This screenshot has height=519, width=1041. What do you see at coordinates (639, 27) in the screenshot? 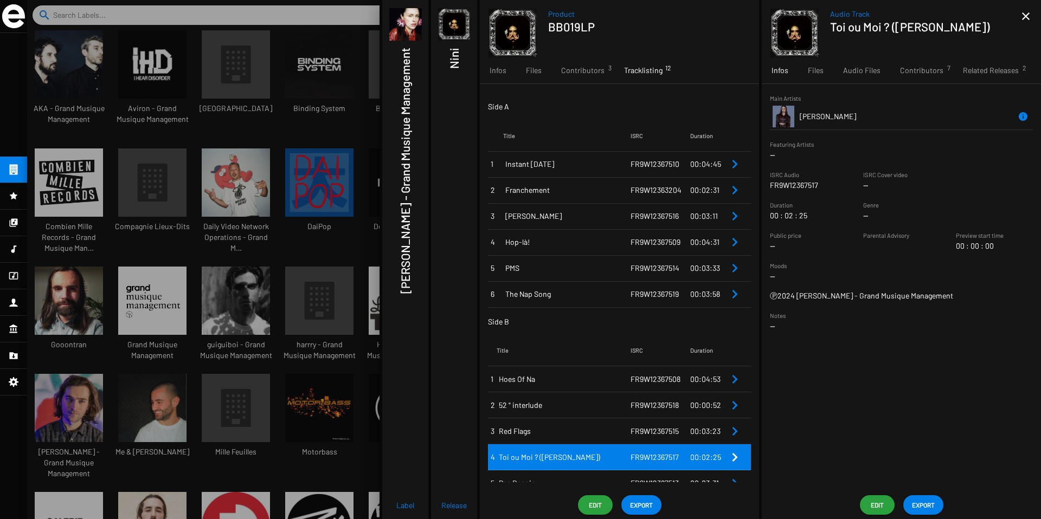
I see `h1: BB019LP` at bounding box center [639, 27].